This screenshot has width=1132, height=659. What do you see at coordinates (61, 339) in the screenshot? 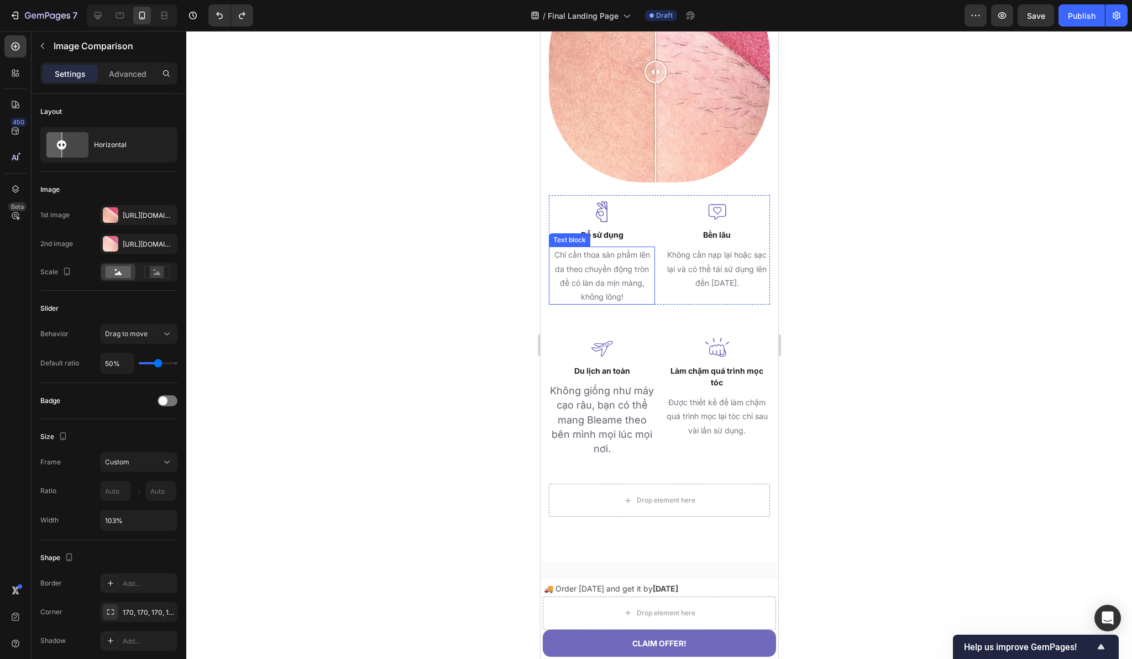
I see `p: Du lịch an toàn` at bounding box center [61, 339].